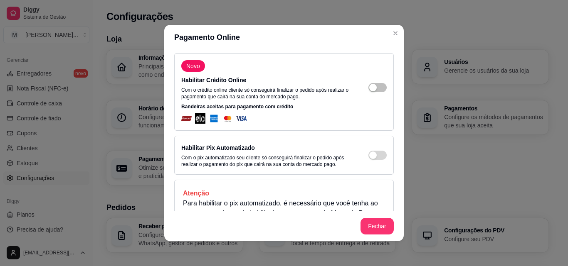 This screenshot has height=266, width=568. What do you see at coordinates (266, 161) in the screenshot?
I see `p: Com o pix automatizado seu cliente só conseguirá finalizar o pedido após realizar o pagamento do ...` at bounding box center [266, 161].